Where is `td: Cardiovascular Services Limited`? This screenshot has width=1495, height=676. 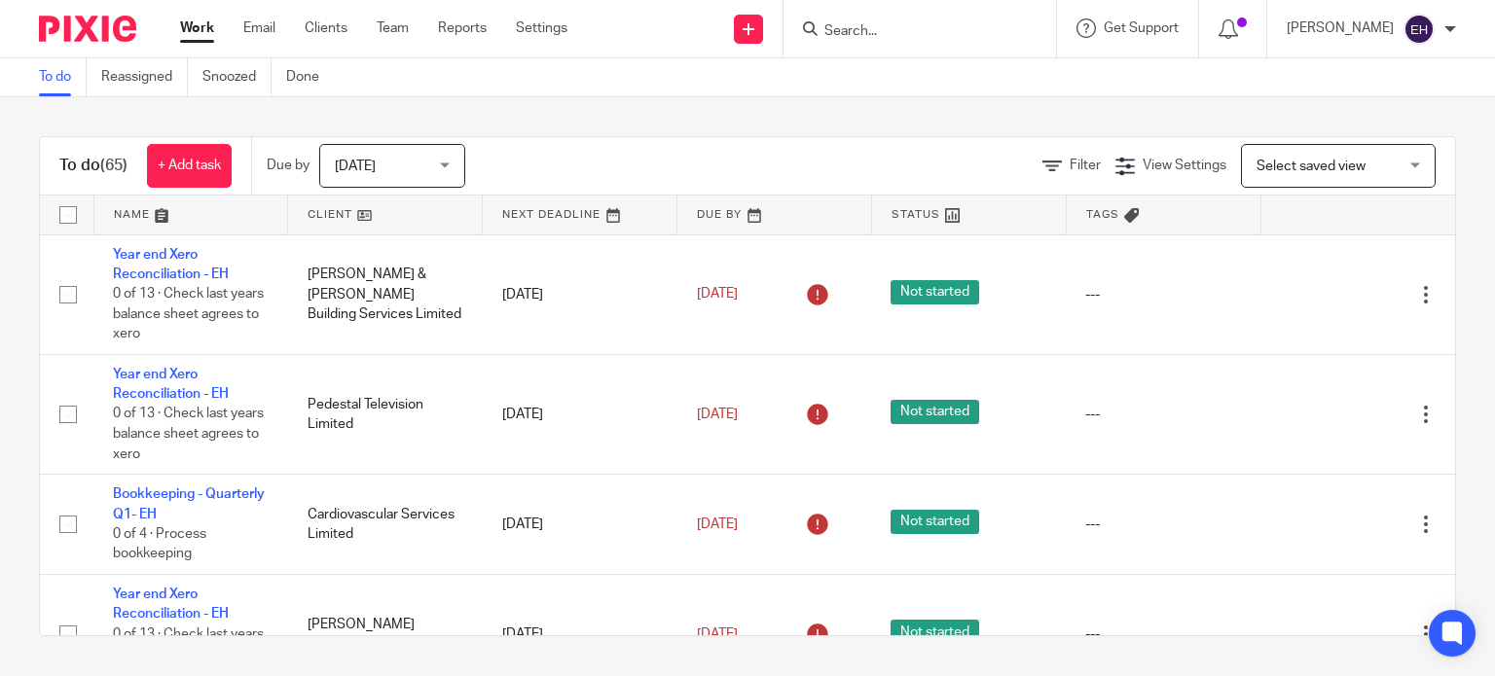
td: Cardiovascular Services Limited is located at coordinates (385, 525).